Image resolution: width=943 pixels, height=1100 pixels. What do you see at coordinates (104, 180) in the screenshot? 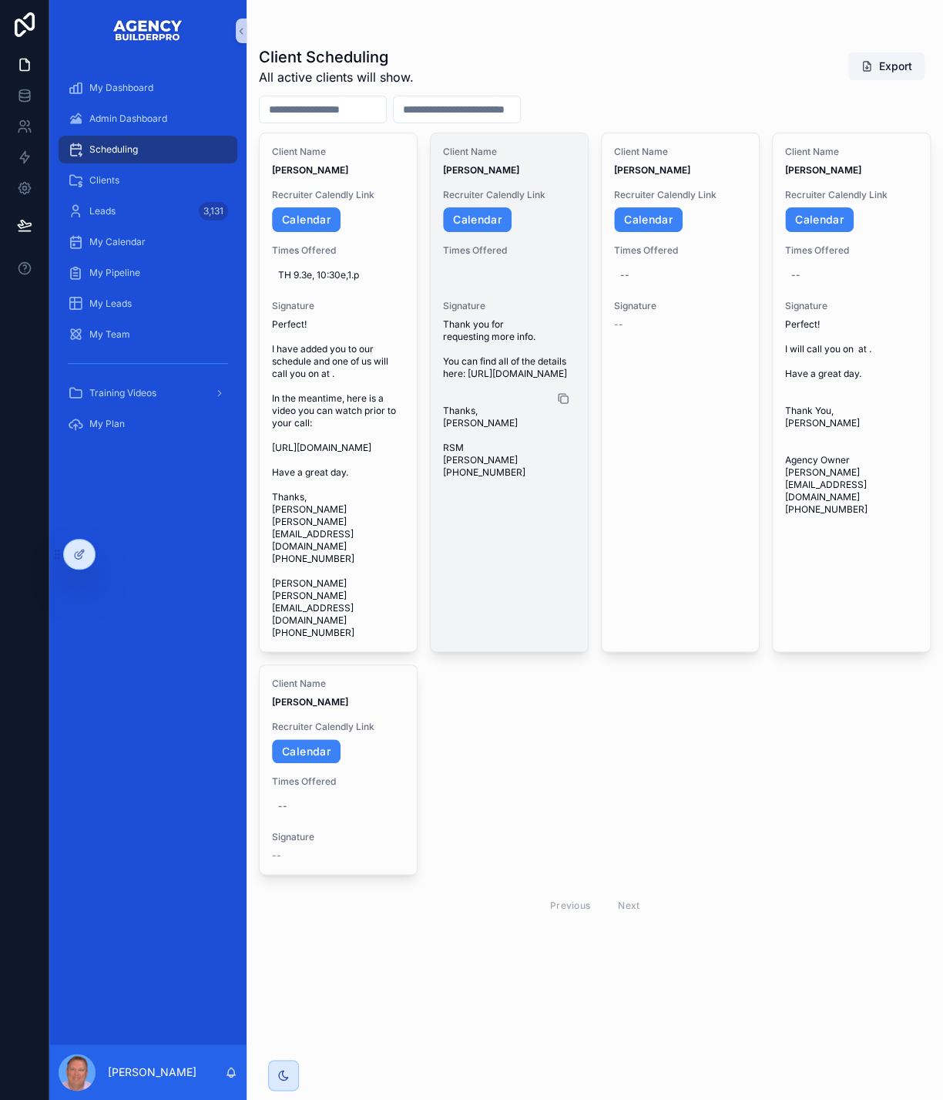
I see `span: Clients` at bounding box center [104, 180].